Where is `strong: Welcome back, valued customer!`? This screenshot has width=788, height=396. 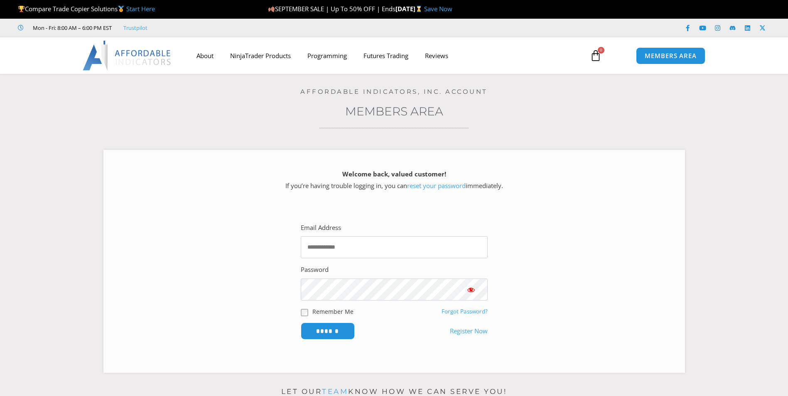 strong: Welcome back, valued customer! is located at coordinates (394, 174).